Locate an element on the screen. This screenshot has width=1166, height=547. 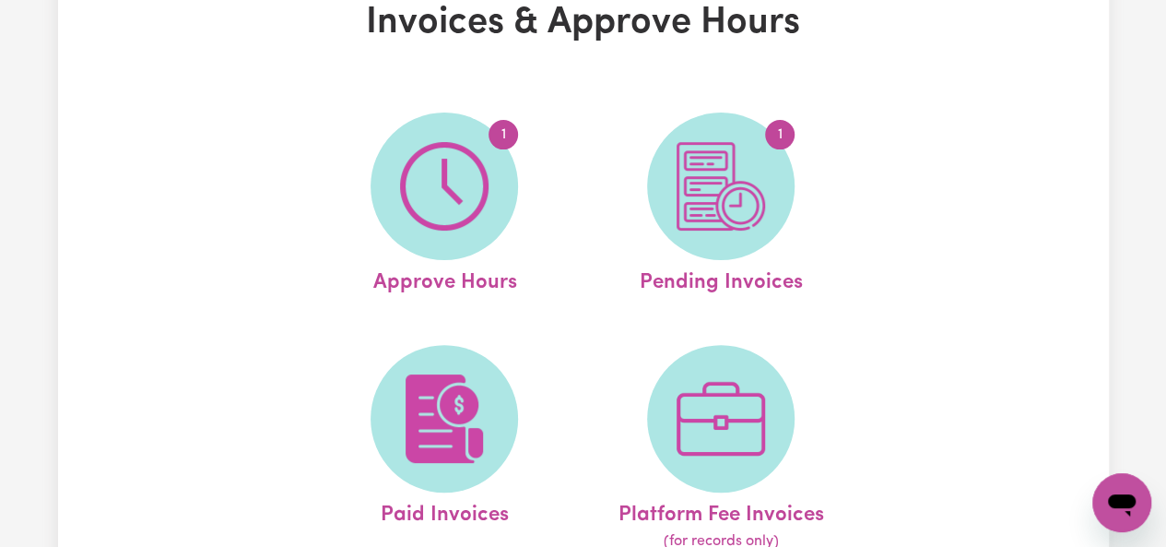
span: Pending Invoices is located at coordinates (721, 279).